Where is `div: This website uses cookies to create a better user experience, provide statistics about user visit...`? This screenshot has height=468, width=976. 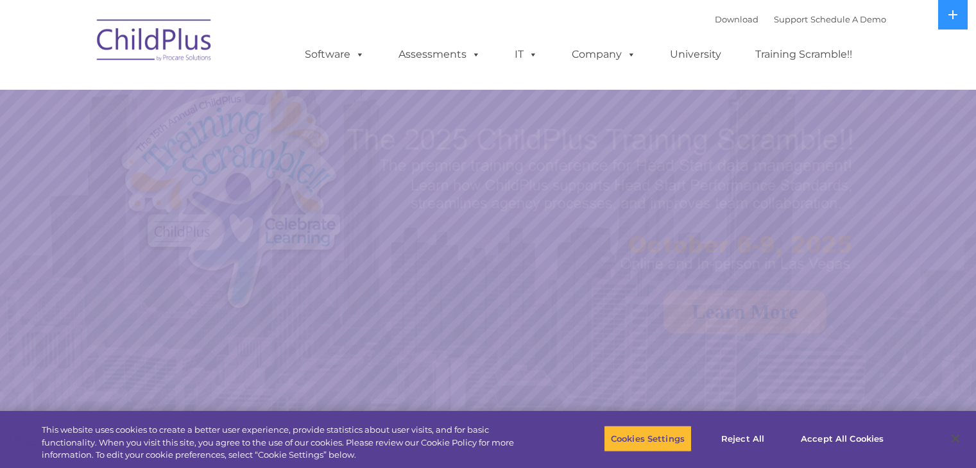
div: This website uses cookies to create a better user experience, provide statistics about user visit... is located at coordinates (289, 443).